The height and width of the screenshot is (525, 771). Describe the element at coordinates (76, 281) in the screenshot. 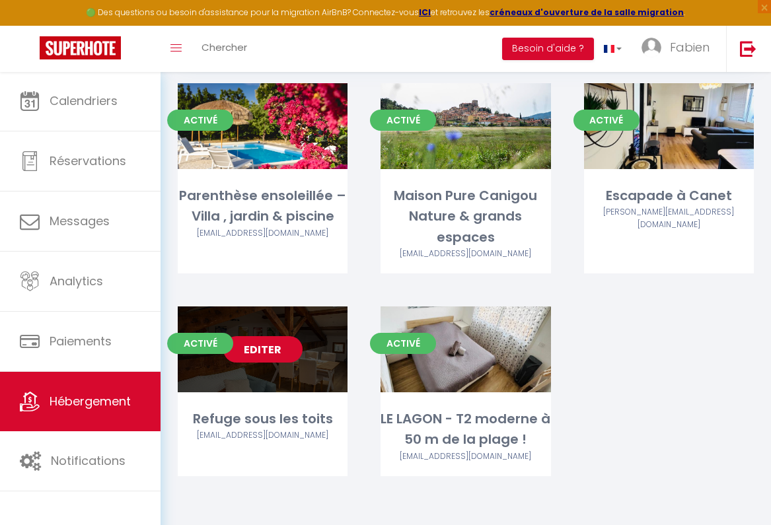

I see `span: Analytics` at that location.